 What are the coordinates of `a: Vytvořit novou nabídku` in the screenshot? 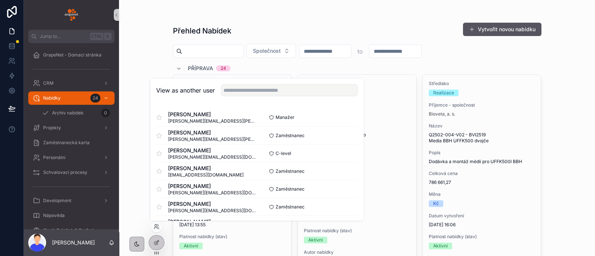 It's located at (502, 29).